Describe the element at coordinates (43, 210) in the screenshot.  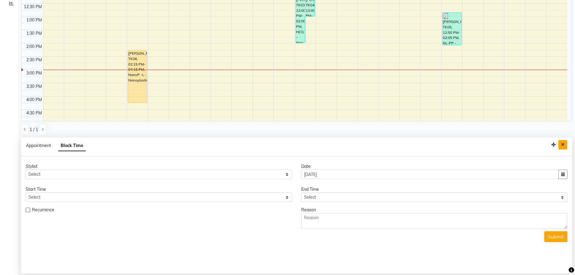
I see `span: Recurrence` at that location.